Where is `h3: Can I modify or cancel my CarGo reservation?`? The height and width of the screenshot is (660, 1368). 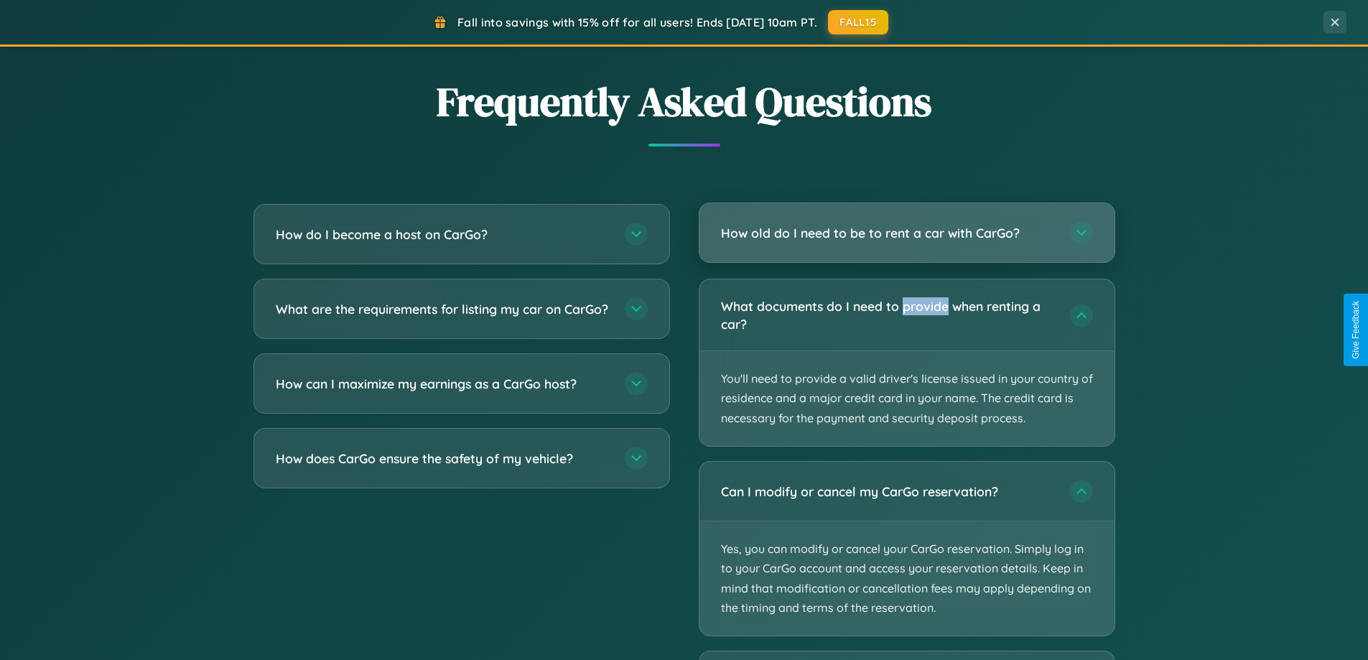
h3: Can I modify or cancel my CarGo reservation? is located at coordinates (888, 491).